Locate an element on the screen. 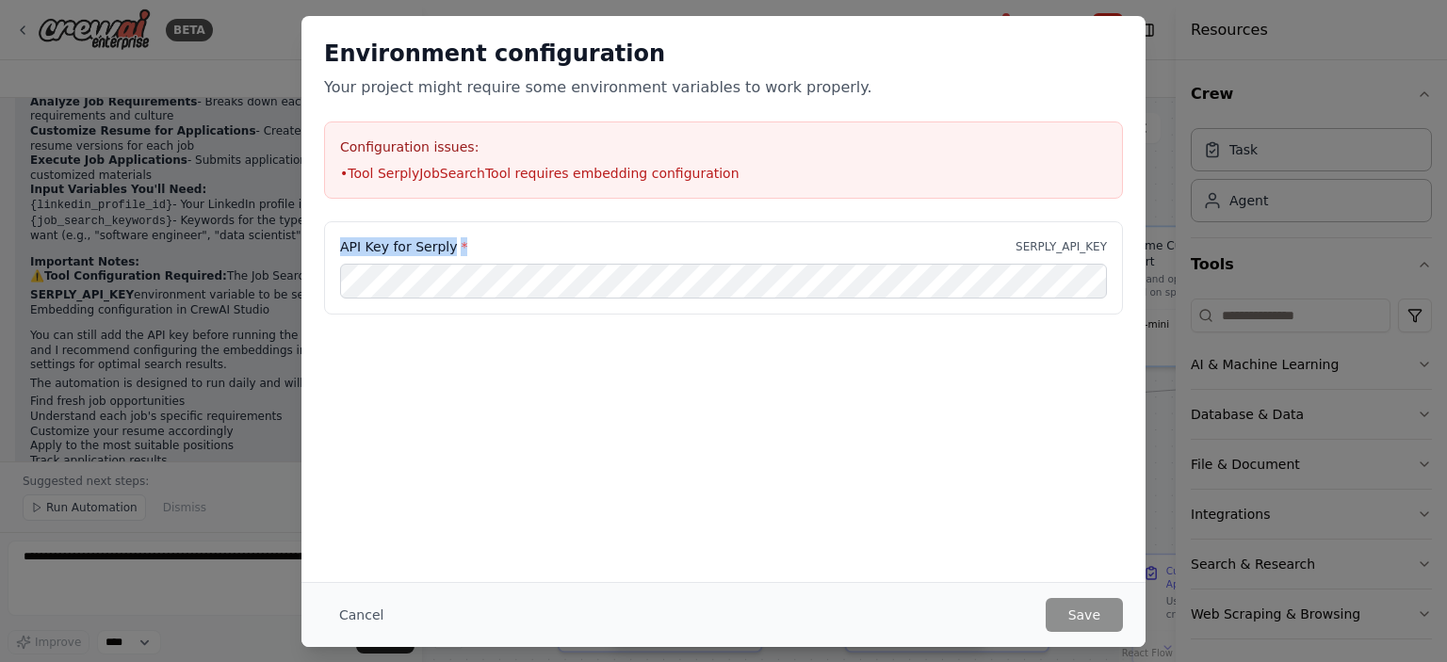  button: Save is located at coordinates (1084, 615).